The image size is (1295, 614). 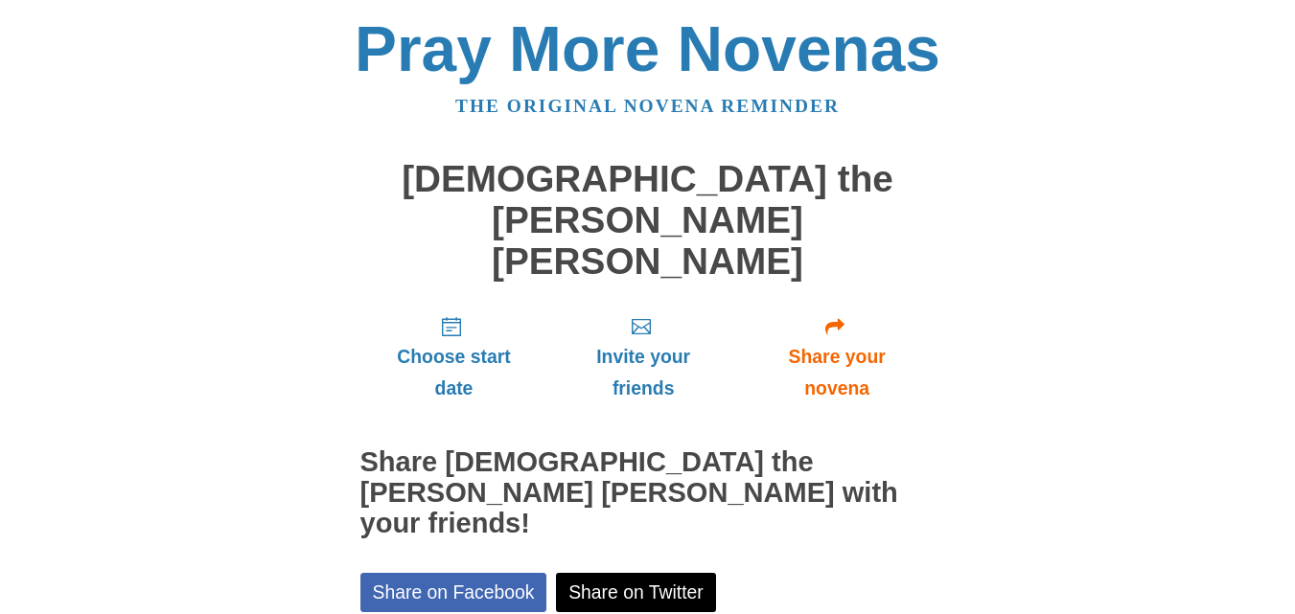 What do you see at coordinates (453, 592) in the screenshot?
I see `a: Share on Facebook` at bounding box center [453, 592].